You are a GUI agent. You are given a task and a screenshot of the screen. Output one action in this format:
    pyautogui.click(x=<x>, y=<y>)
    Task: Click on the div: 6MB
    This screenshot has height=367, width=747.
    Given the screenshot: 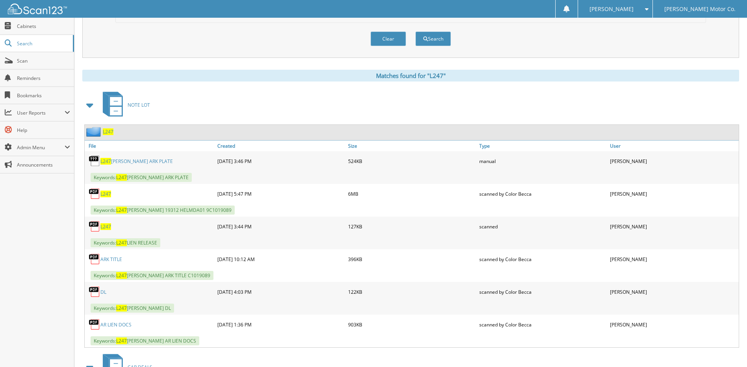 What is the action you would take?
    pyautogui.click(x=412, y=194)
    